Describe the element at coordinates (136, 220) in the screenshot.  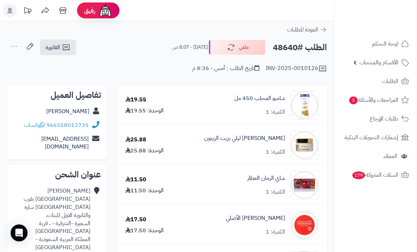
I see `div: 17.50` at that location.